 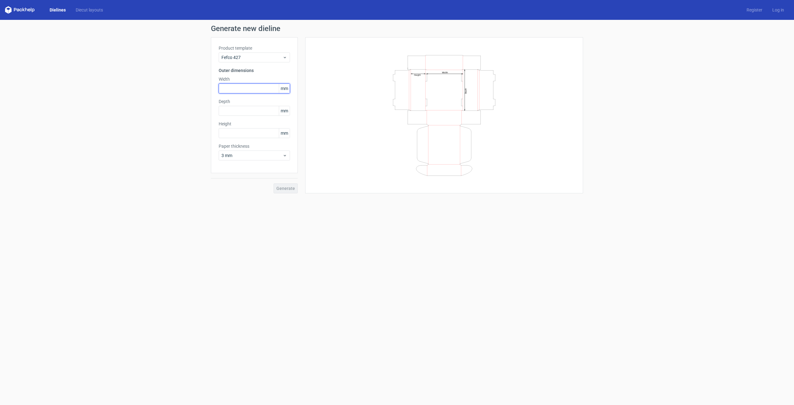 What do you see at coordinates (89, 10) in the screenshot?
I see `a: Diecut layouts` at bounding box center [89, 10].